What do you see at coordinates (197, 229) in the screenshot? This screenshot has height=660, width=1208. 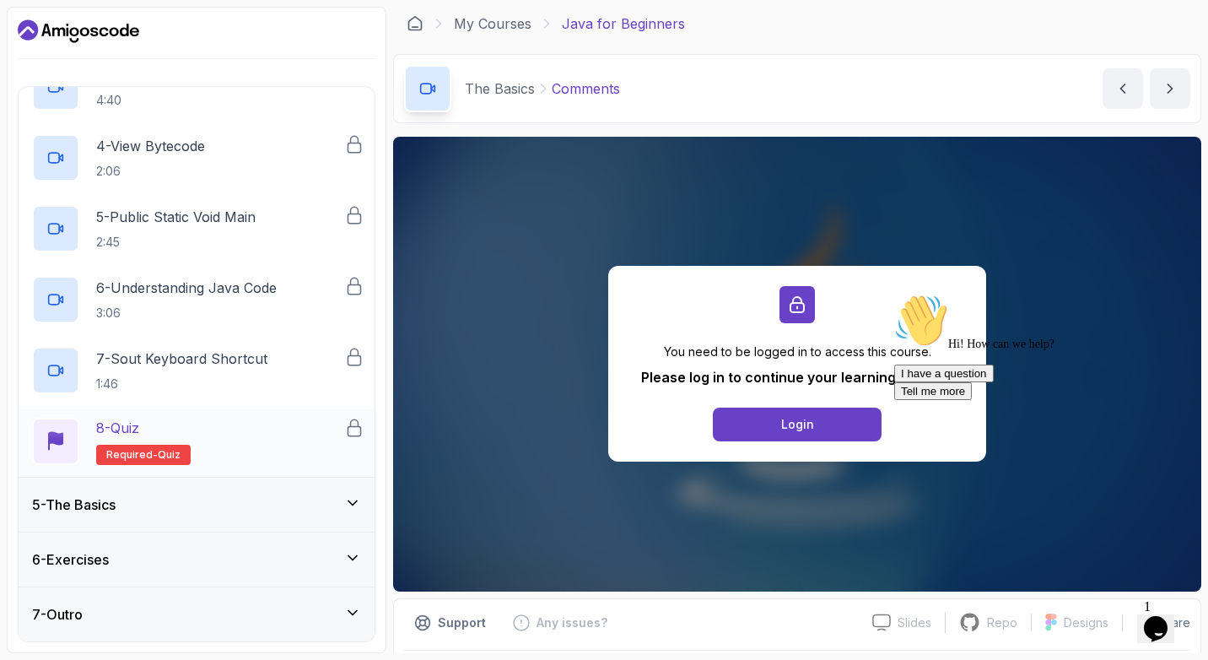 I see `button: 5-Public Static Void Main2:45` at bounding box center [197, 229].